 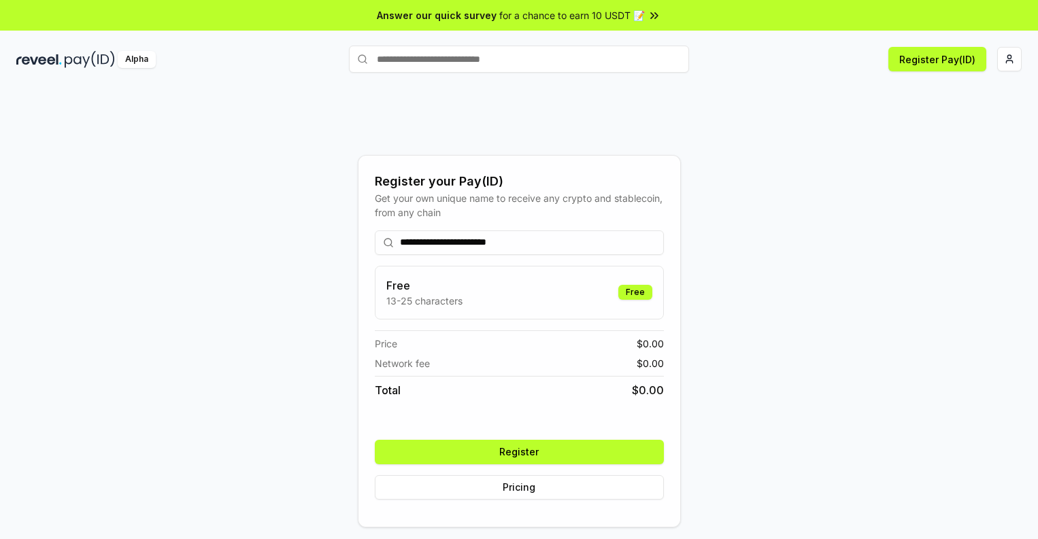 What do you see at coordinates (519, 205) in the screenshot?
I see `div: Get your own unique name to receive any crypto and stablecoin, from any chain` at bounding box center [519, 205].